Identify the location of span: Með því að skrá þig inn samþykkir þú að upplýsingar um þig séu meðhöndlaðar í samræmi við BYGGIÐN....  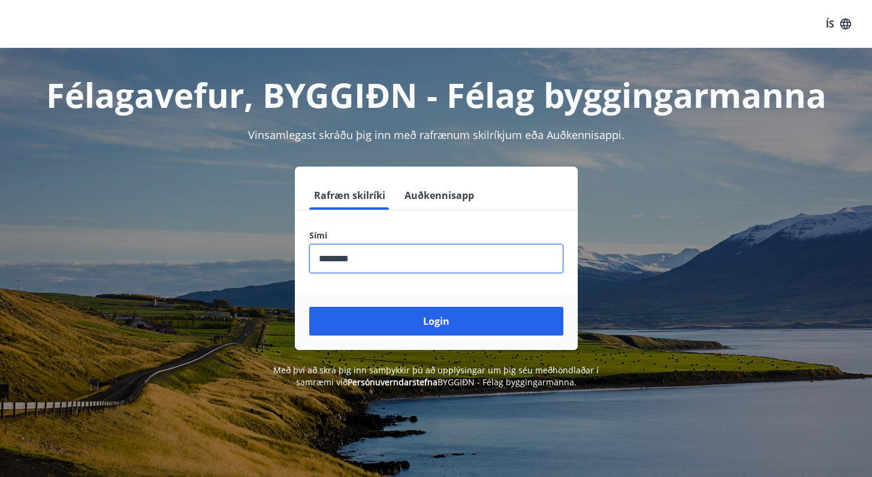
(436, 376).